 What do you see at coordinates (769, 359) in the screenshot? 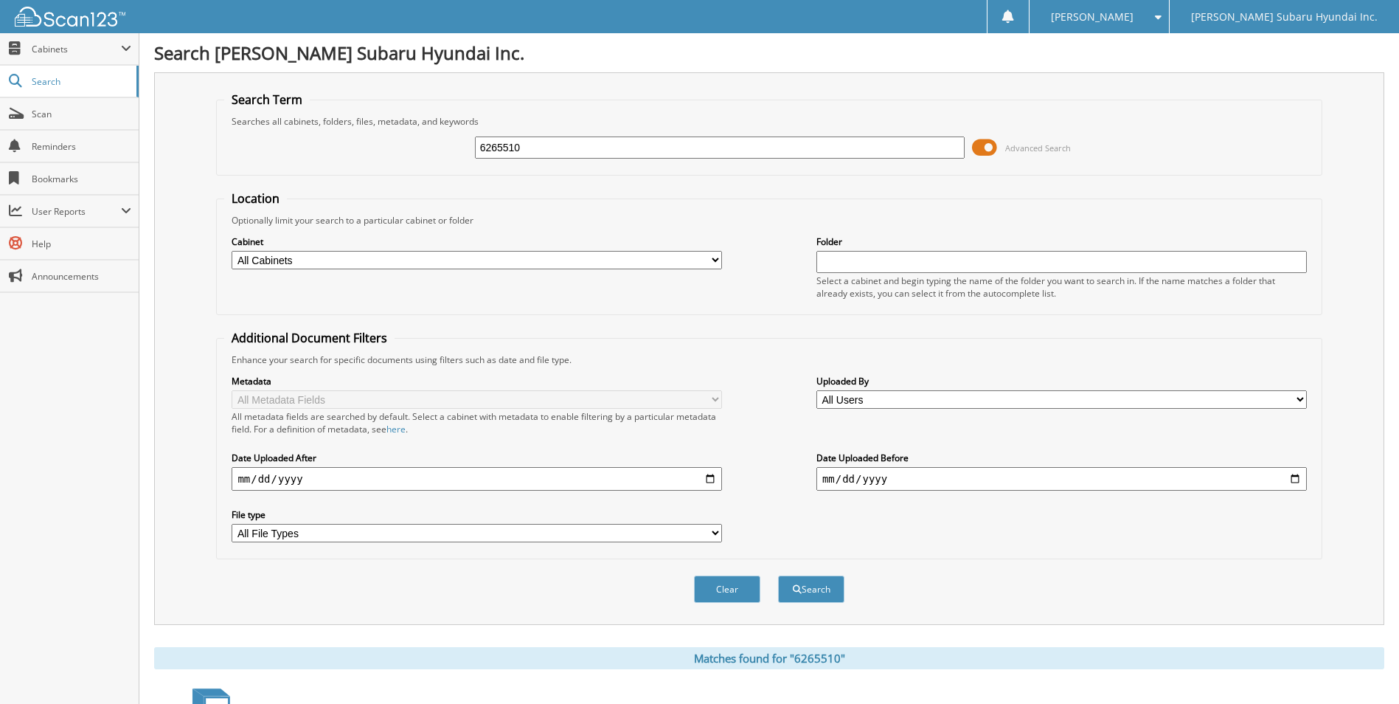
I see `div: Enhance your search for specific documents using filters such as date and file type.` at bounding box center [769, 359].